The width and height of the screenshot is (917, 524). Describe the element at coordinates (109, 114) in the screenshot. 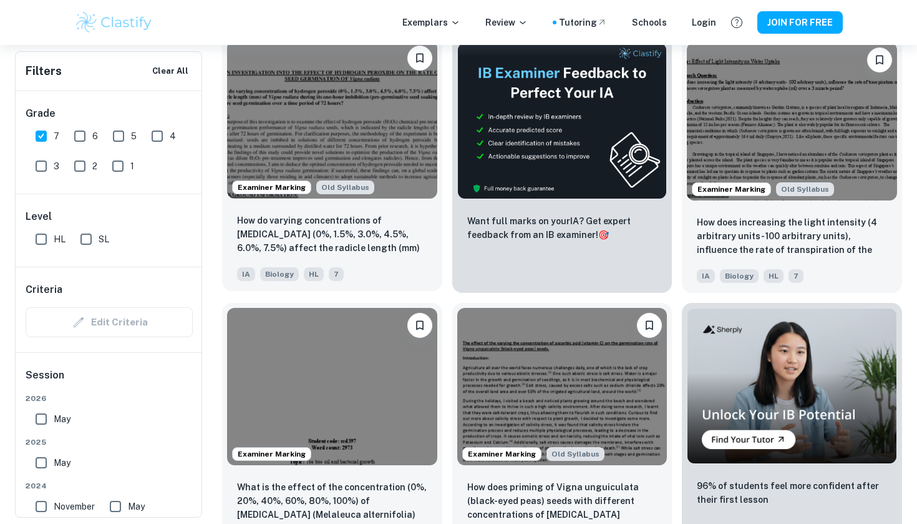

I see `h6: Grade` at that location.